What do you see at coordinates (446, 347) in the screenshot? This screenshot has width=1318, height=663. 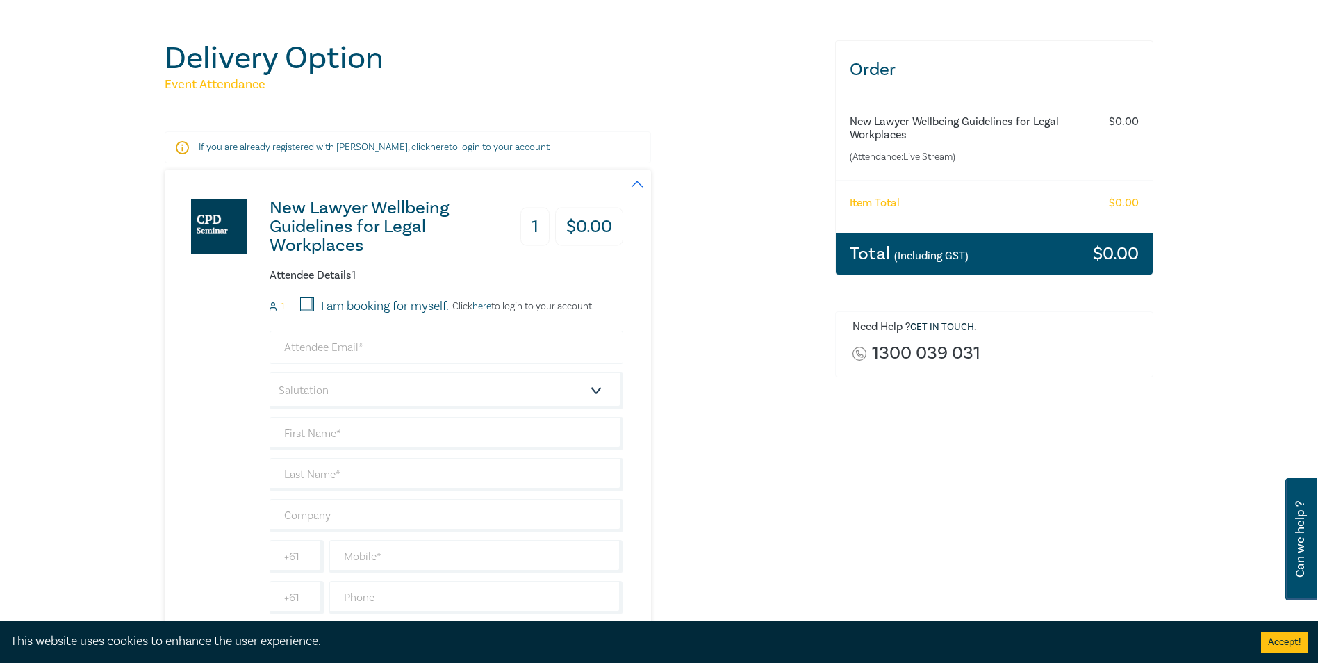 I see `input: Attendee Email*` at bounding box center [446, 347].